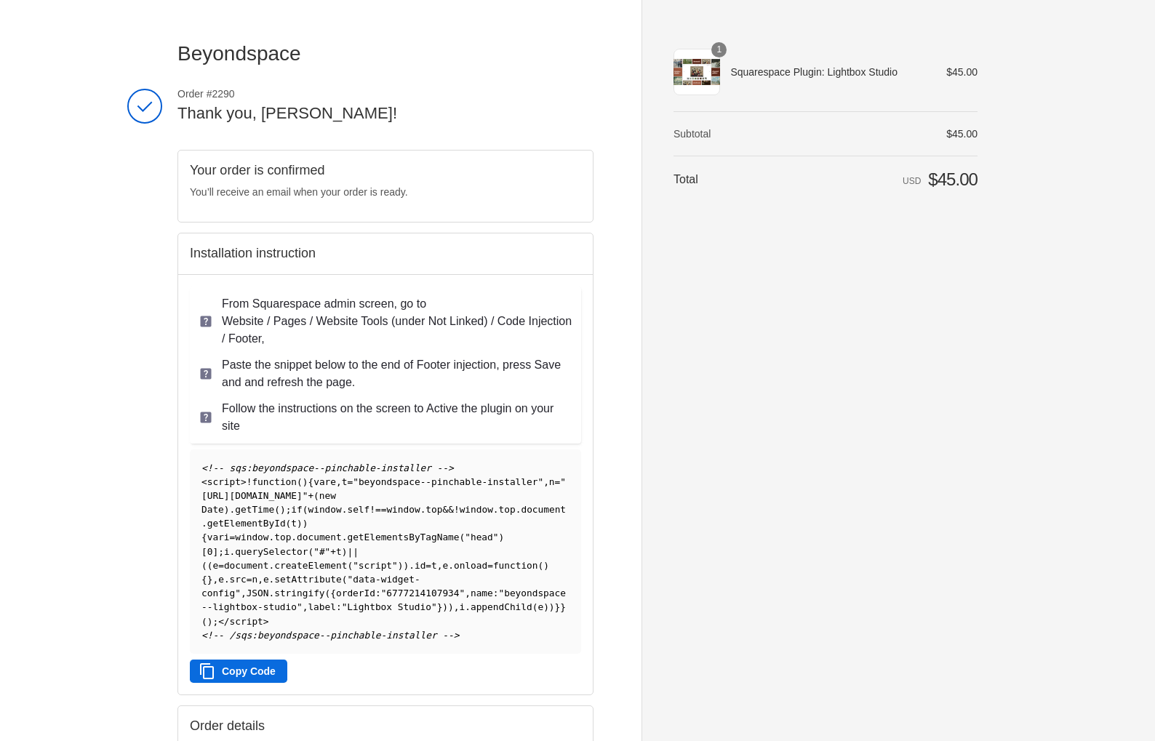  What do you see at coordinates (271, 552) in the screenshot?
I see `span: querySelector` at bounding box center [271, 552].